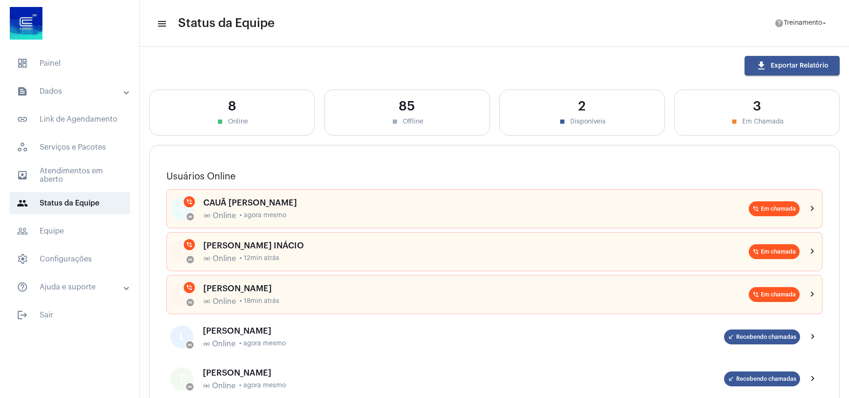 This screenshot has height=398, width=849. Describe the element at coordinates (70, 287) in the screenshot. I see `mat-panel-title: Ajuda e suporte` at that location.